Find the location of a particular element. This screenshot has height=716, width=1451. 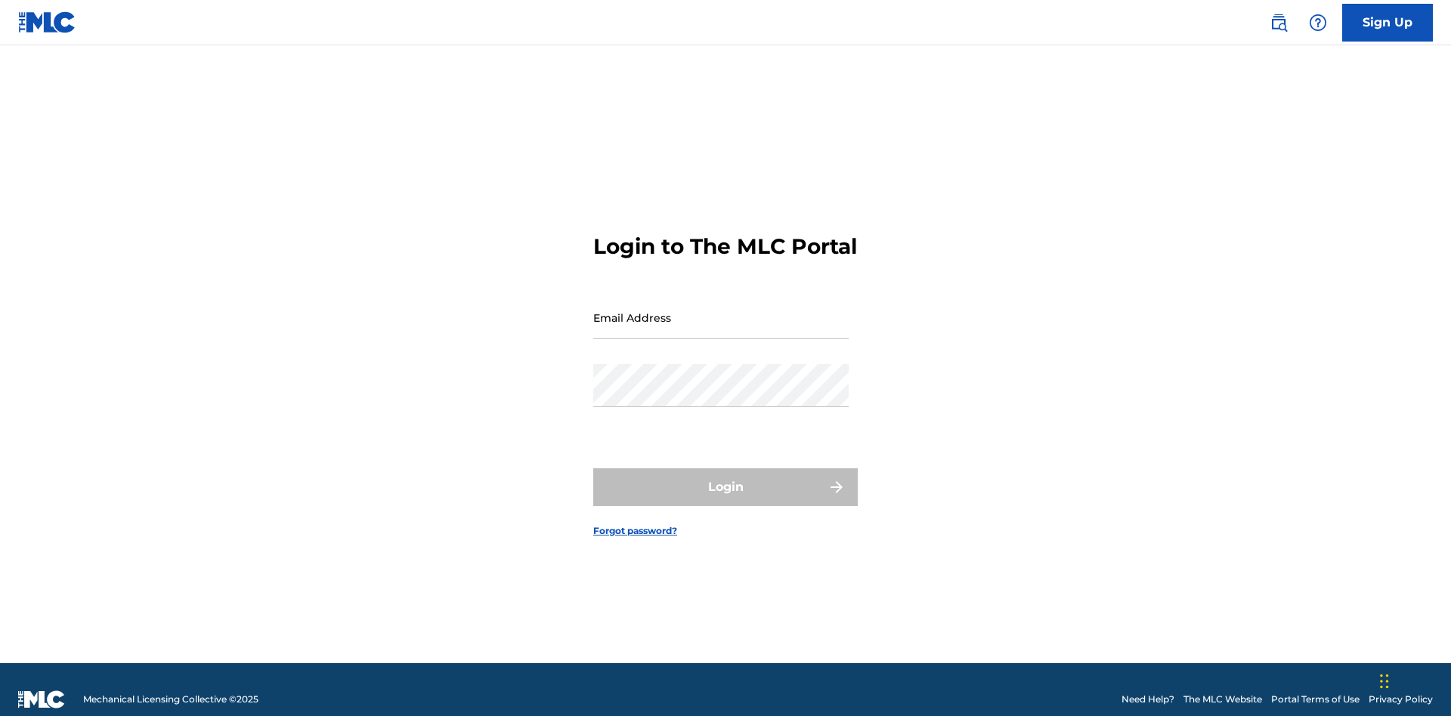

a: Need Help? is located at coordinates (1148, 700).